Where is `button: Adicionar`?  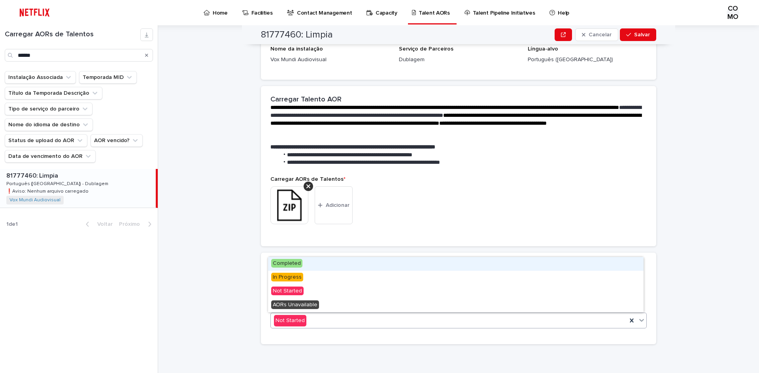 button: Adicionar is located at coordinates (333, 205).